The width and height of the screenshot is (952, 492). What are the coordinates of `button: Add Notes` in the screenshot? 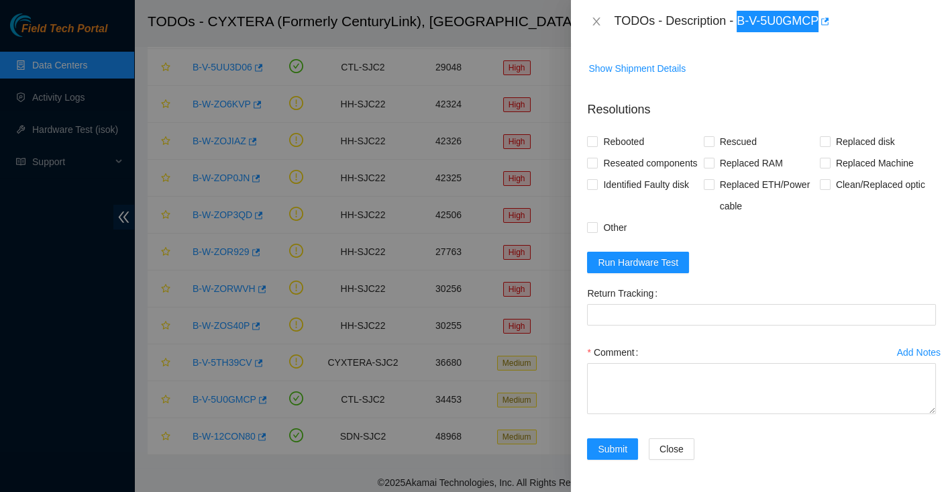 It's located at (919, 352).